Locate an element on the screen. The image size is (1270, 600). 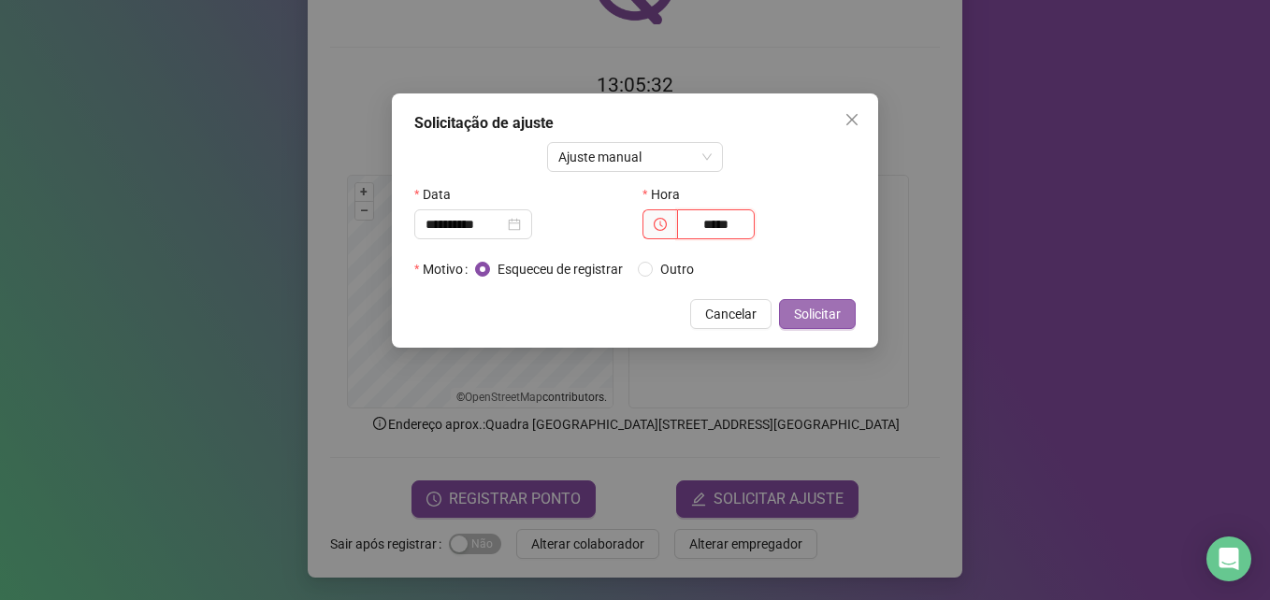
label: Motivo is located at coordinates (444, 269).